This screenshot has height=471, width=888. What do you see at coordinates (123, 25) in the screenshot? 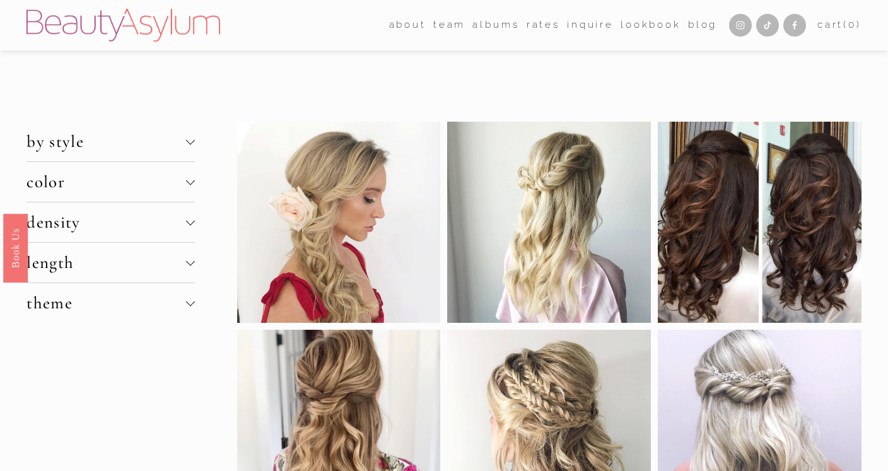
I see `img: Beauty Asylum | Bridal Hair &amp; Makeup Charlotte &amp; Atlanta` at bounding box center [123, 25].